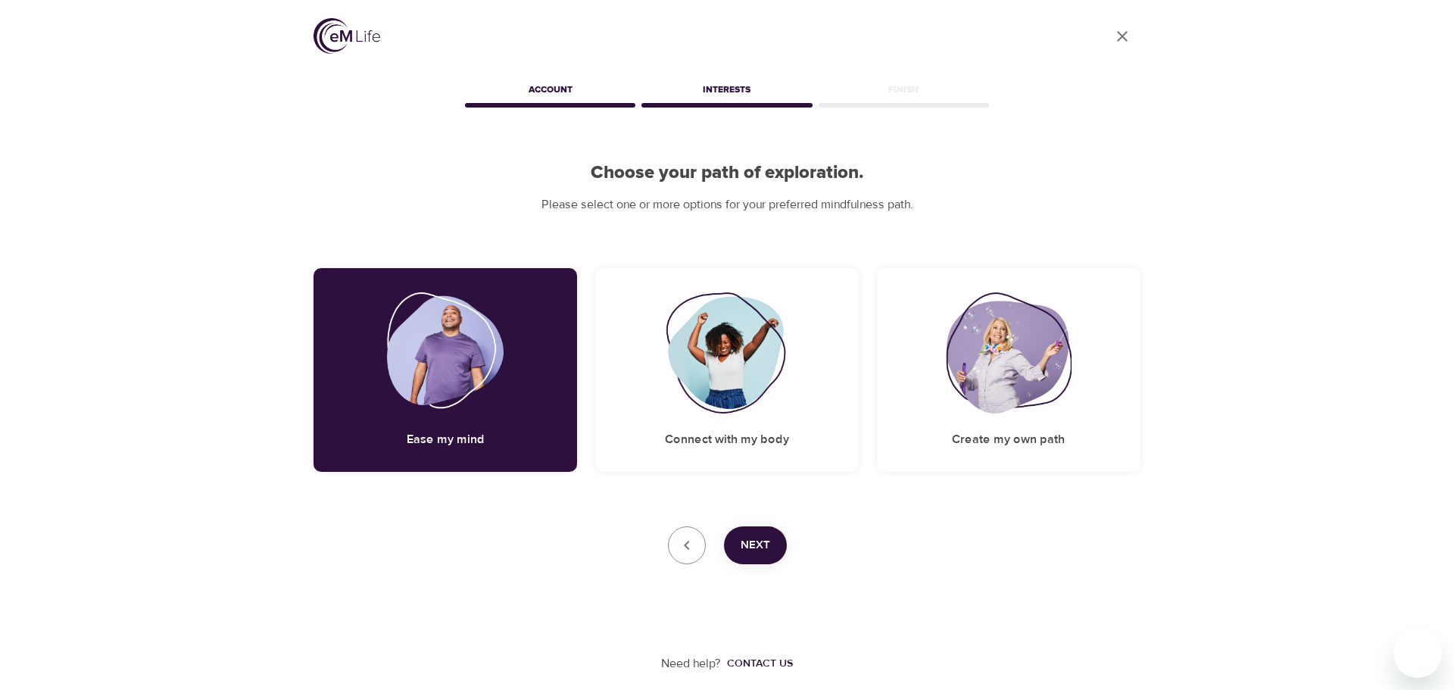  Describe the element at coordinates (1122, 36) in the screenshot. I see `a: close` at that location.